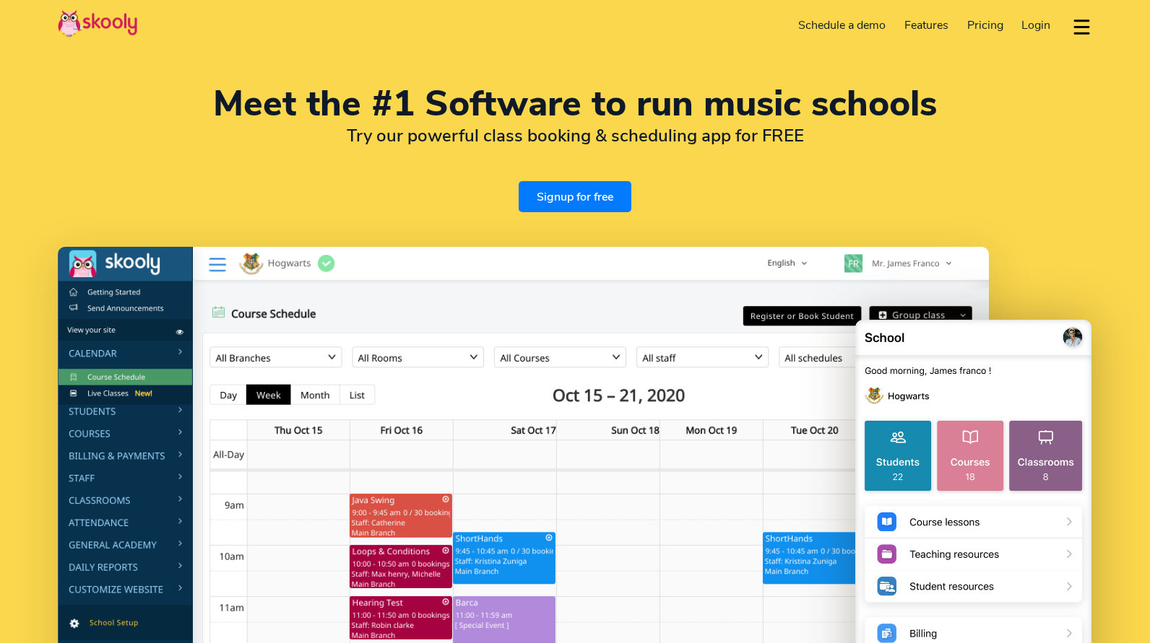 This screenshot has width=1150, height=643. Describe the element at coordinates (985, 25) in the screenshot. I see `span: Pricing` at that location.